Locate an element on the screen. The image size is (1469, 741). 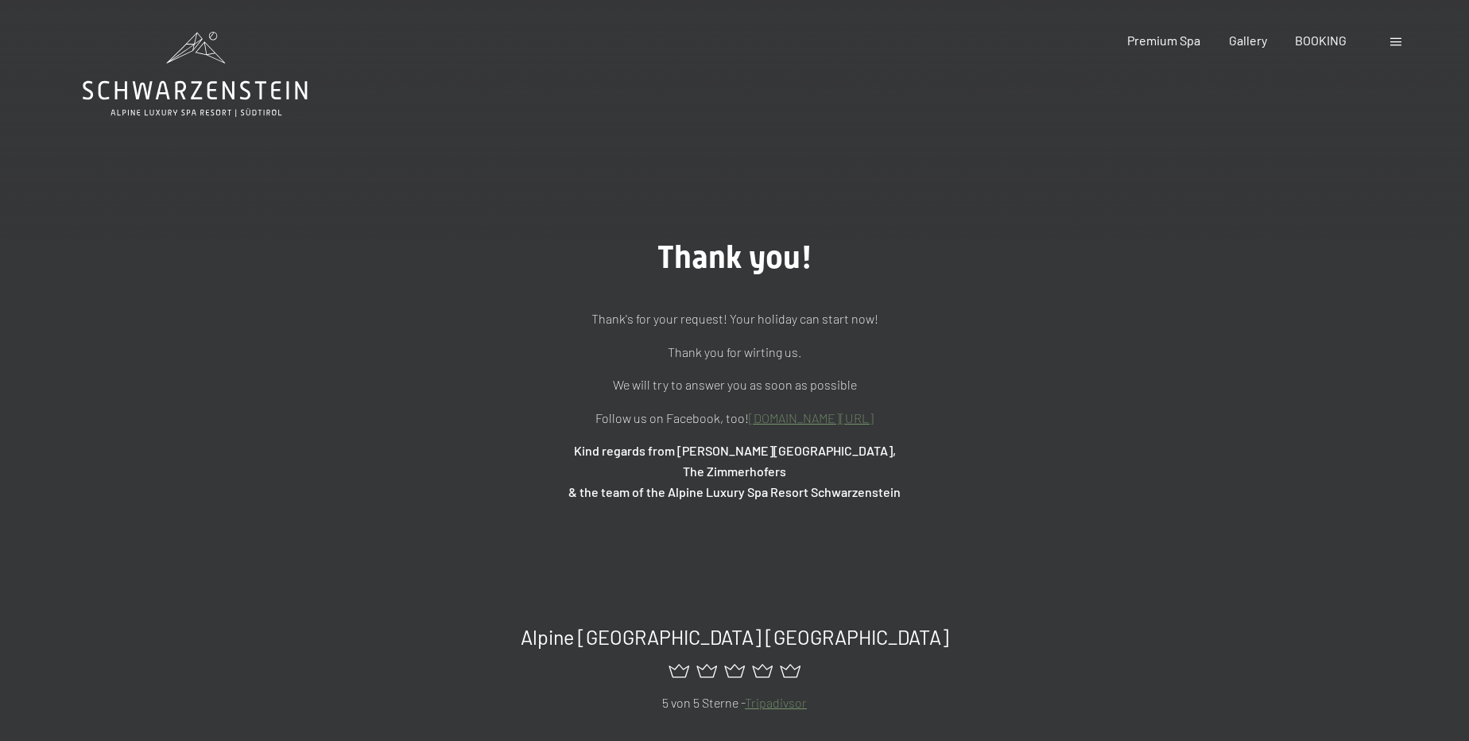
span: Premium Spa is located at coordinates (1164, 40).